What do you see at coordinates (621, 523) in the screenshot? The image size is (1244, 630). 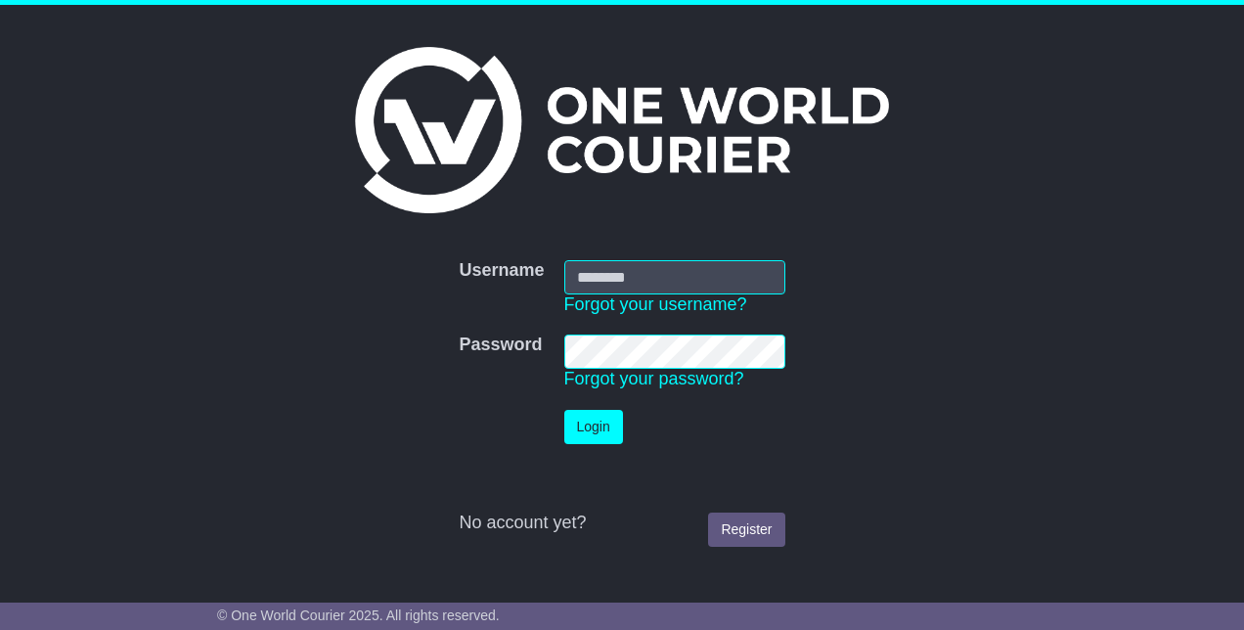 I see `div: No account yet?` at bounding box center [621, 523].